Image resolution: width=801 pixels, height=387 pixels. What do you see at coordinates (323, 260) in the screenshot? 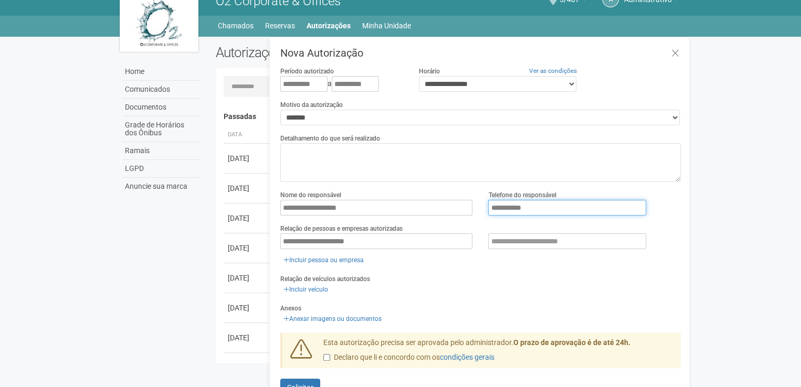
I see `a: Incluir pessoa ou empresa` at bounding box center [323, 260].